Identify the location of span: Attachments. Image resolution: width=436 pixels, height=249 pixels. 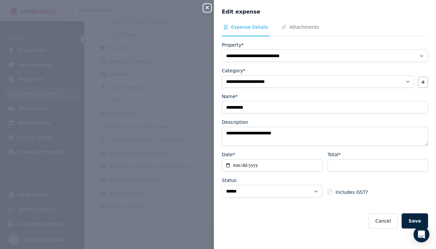
(304, 27).